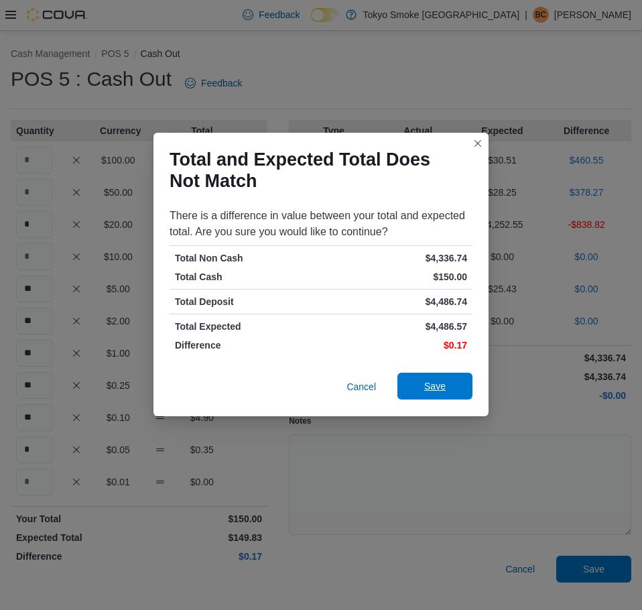 This screenshot has width=642, height=610. What do you see at coordinates (478, 143) in the screenshot?
I see `button: Closes this modal window` at bounding box center [478, 143].